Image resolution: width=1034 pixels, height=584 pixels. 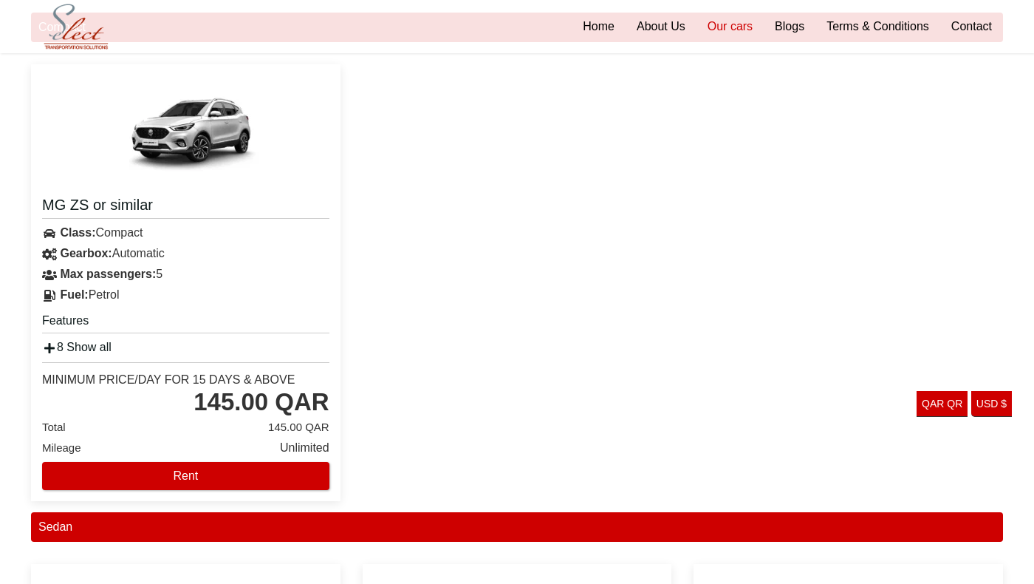 I want to click on a: QAR QR, so click(x=942, y=403).